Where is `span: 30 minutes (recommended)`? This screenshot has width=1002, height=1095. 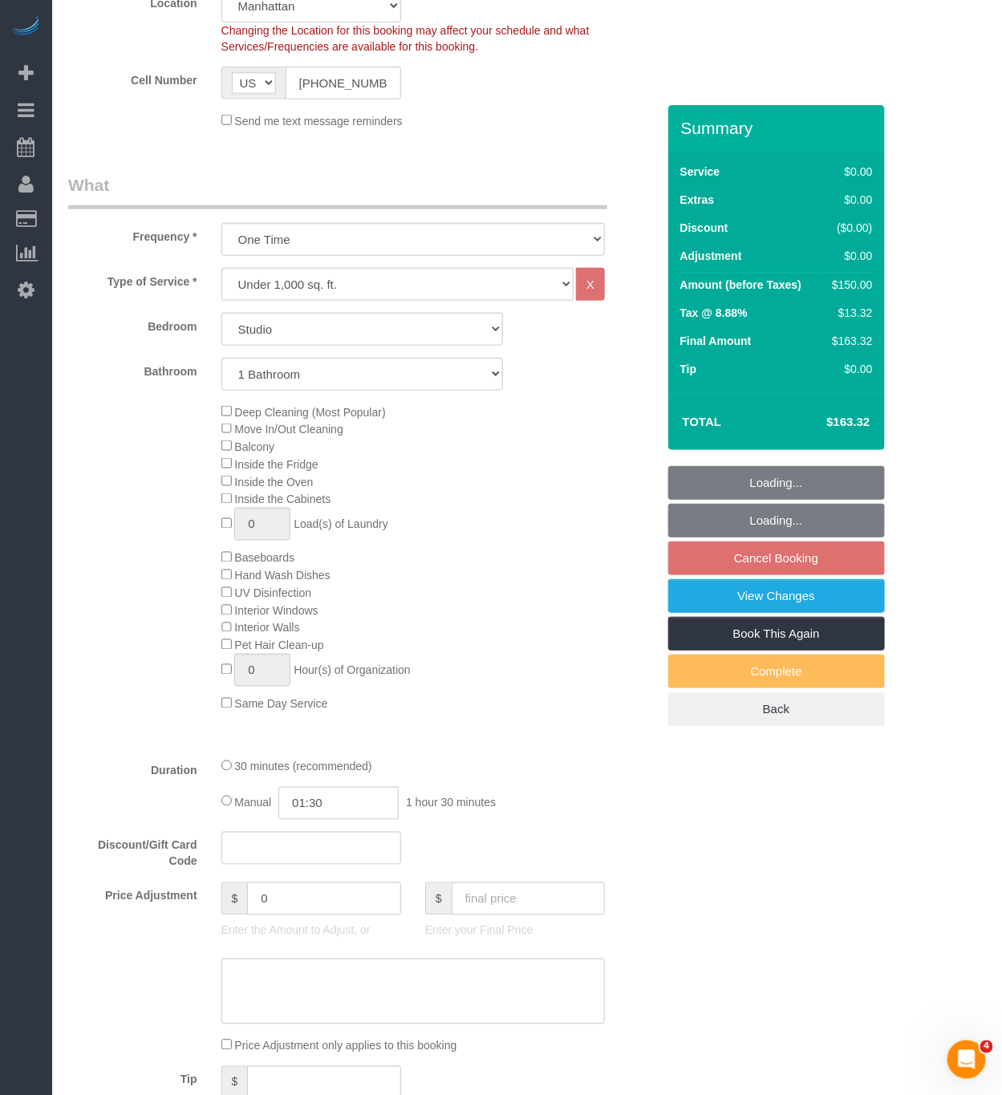
span: 30 minutes (recommended) is located at coordinates (303, 767).